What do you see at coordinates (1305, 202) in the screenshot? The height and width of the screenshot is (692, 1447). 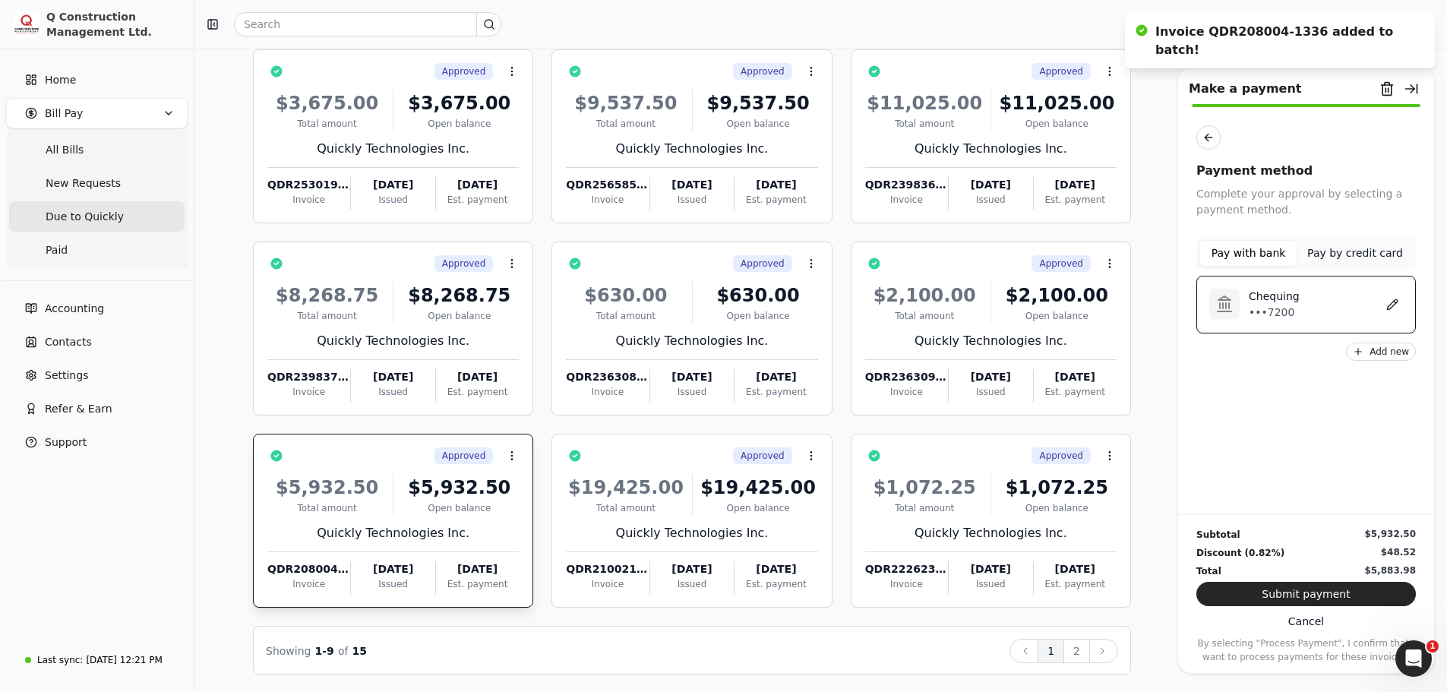 I see `p: Complete your approval by selecting a payment method.` at bounding box center [1305, 202].